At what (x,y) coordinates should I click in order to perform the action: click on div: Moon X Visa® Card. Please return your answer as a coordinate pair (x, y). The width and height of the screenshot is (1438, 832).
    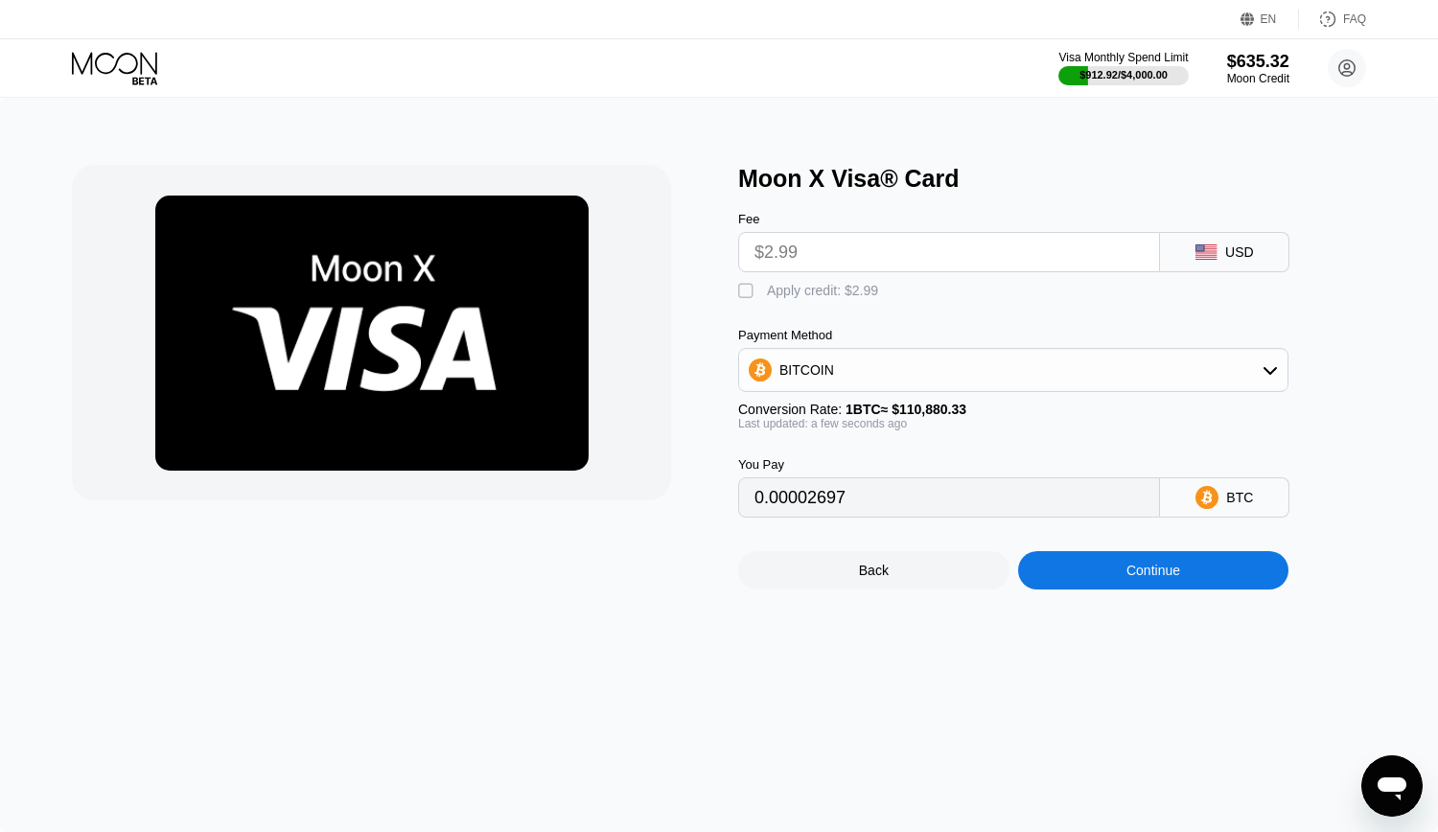
    Looking at the image, I should click on (1061, 178).